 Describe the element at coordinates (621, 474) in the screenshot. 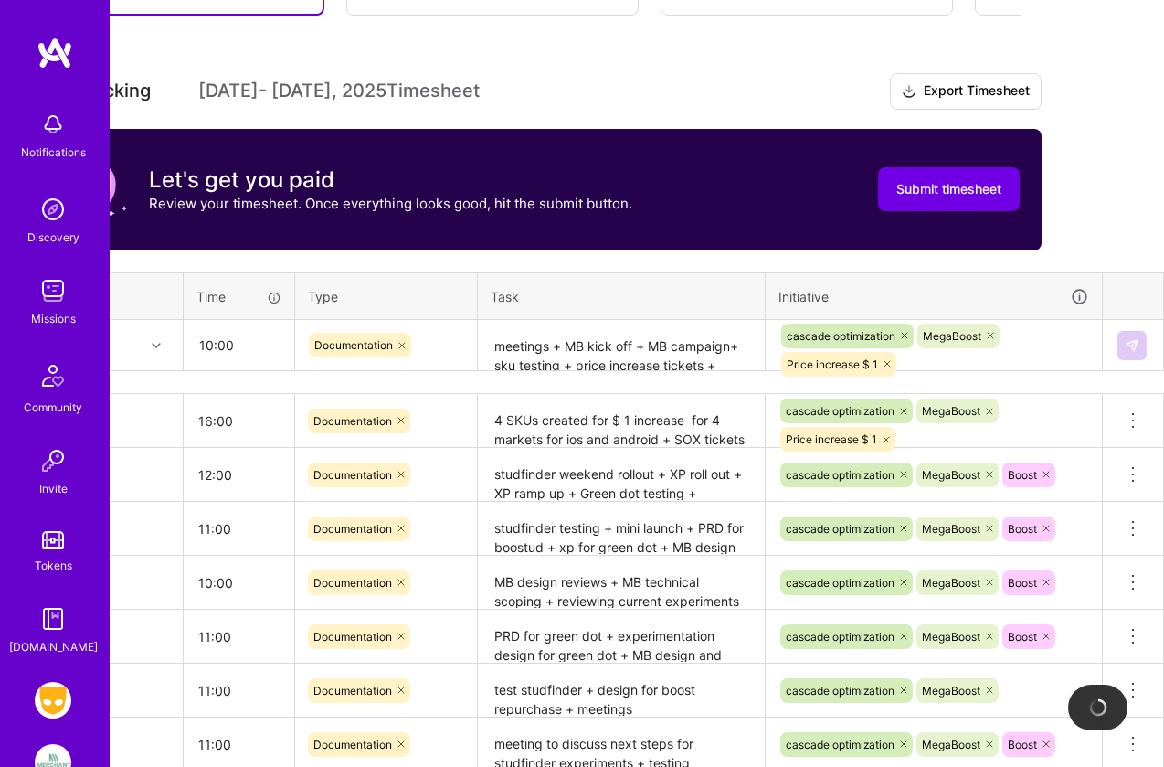

I see `textarea: studfinder weekend rollout + XP roll out + XP ramp up + Green dot testing + Megaboost SKU + PRD f...` at that location.